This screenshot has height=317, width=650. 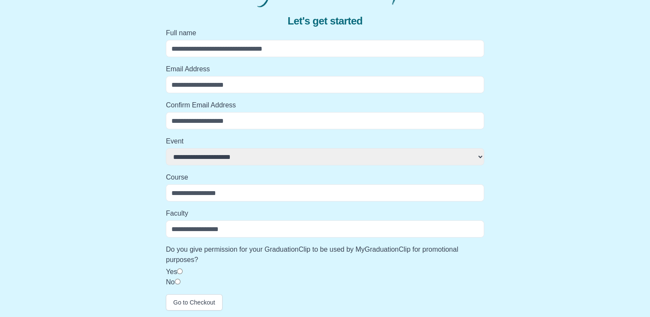 I want to click on label: Faculty, so click(x=325, y=214).